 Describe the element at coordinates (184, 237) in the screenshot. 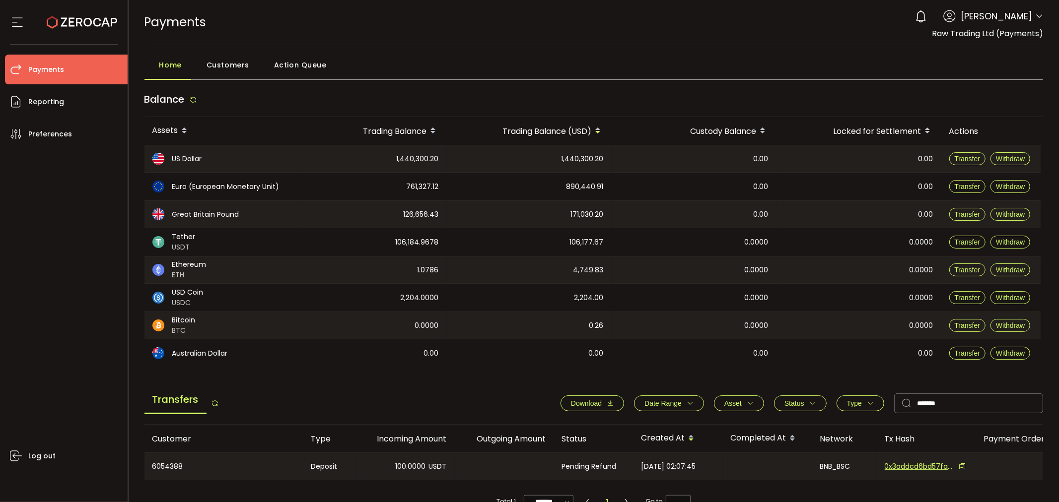

I see `span: Tether` at that location.